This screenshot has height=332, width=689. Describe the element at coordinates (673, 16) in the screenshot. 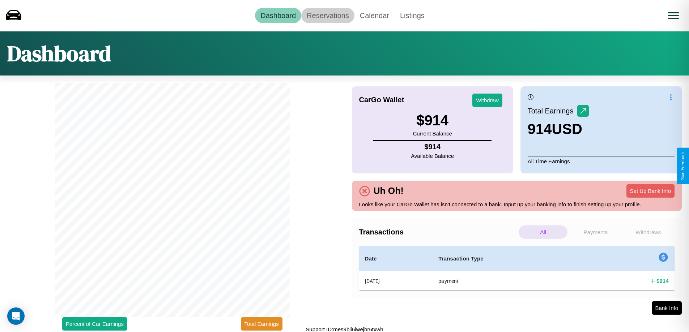

I see `button: Open menu` at that location.